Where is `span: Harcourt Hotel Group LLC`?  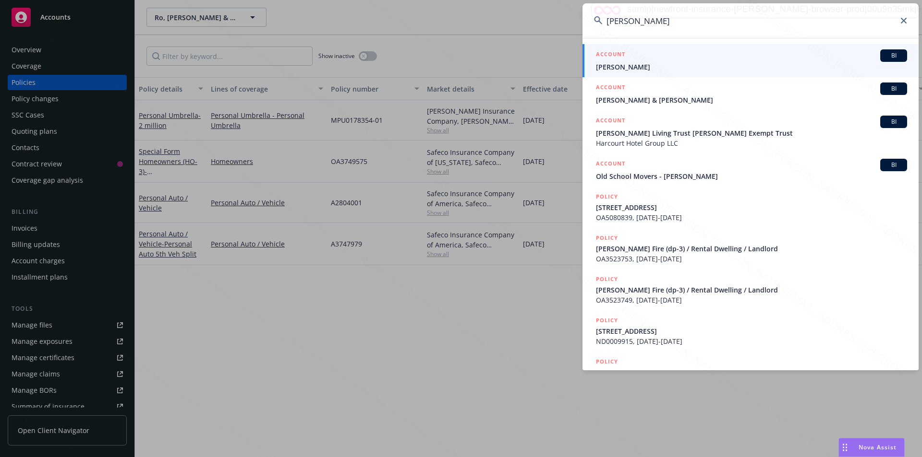
span: Harcourt Hotel Group LLC is located at coordinates (751, 143).